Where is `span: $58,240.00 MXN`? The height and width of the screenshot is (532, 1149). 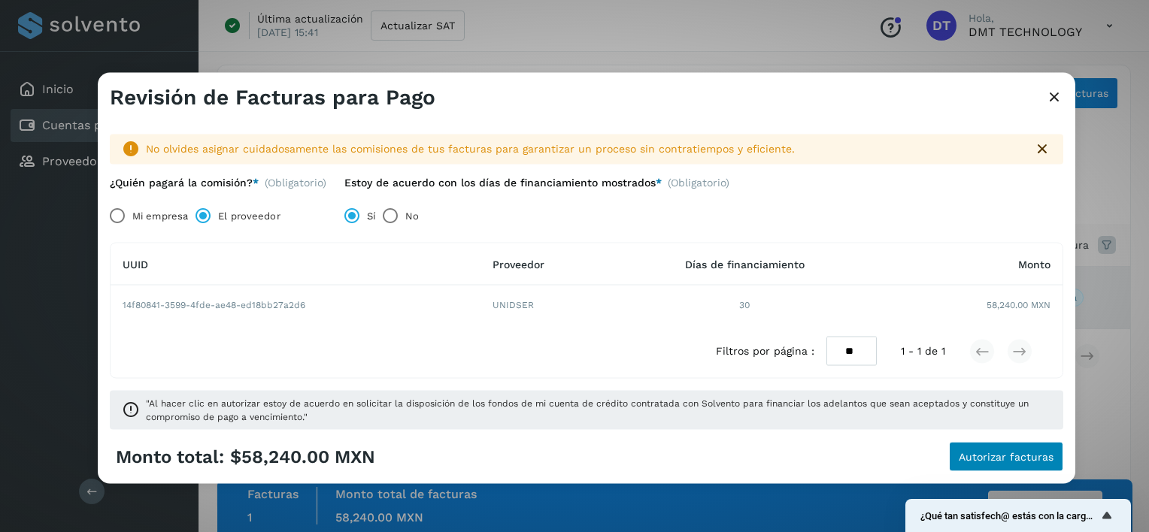 span: $58,240.00 MXN is located at coordinates (302, 456).